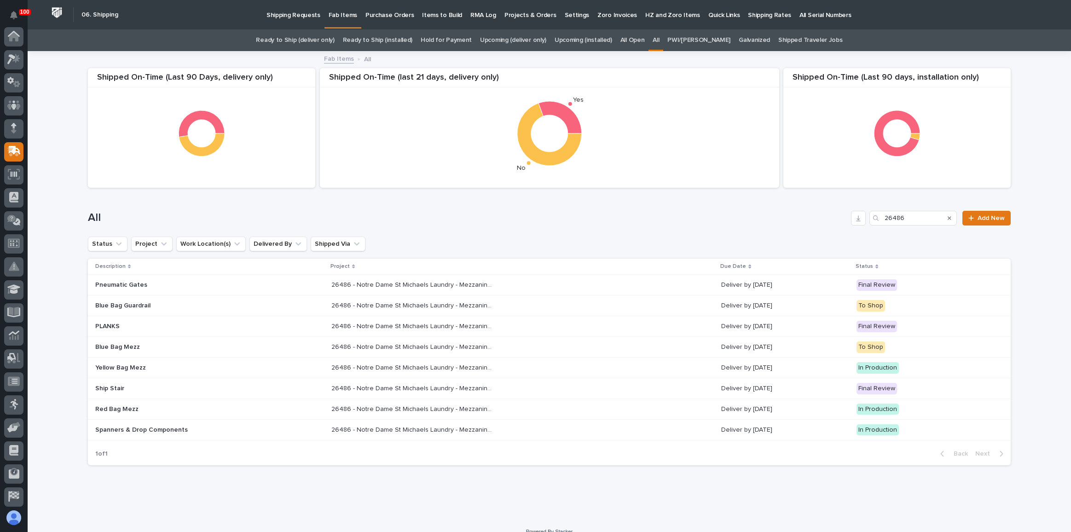  Describe the element at coordinates (521, 168) in the screenshot. I see `text: No` at that location.